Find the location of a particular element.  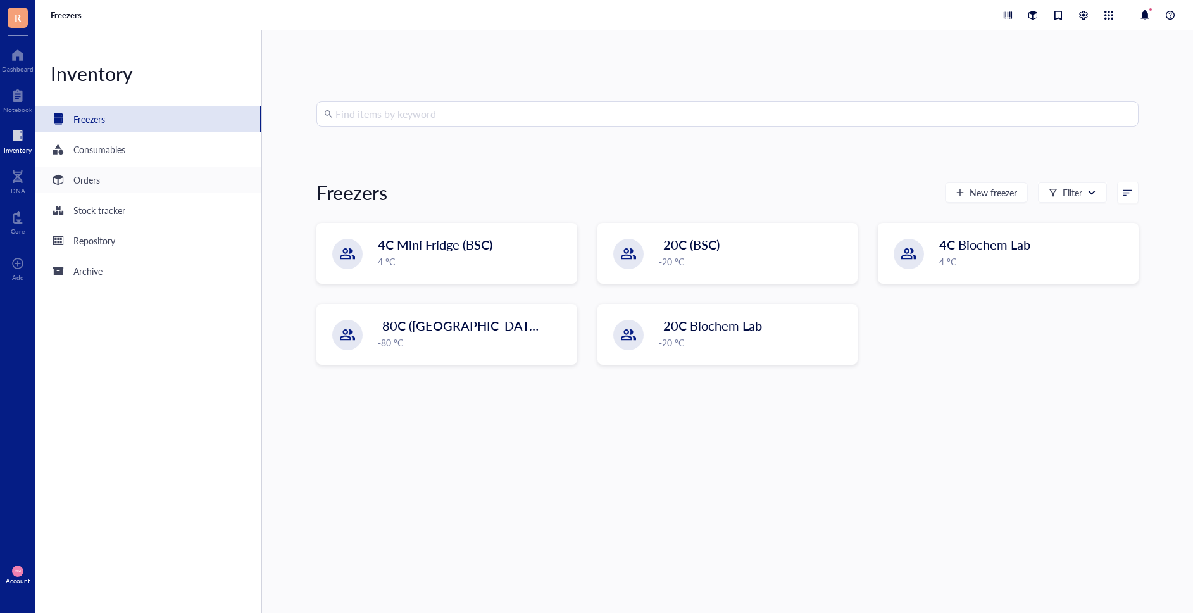

a: Orders is located at coordinates (148, 180).